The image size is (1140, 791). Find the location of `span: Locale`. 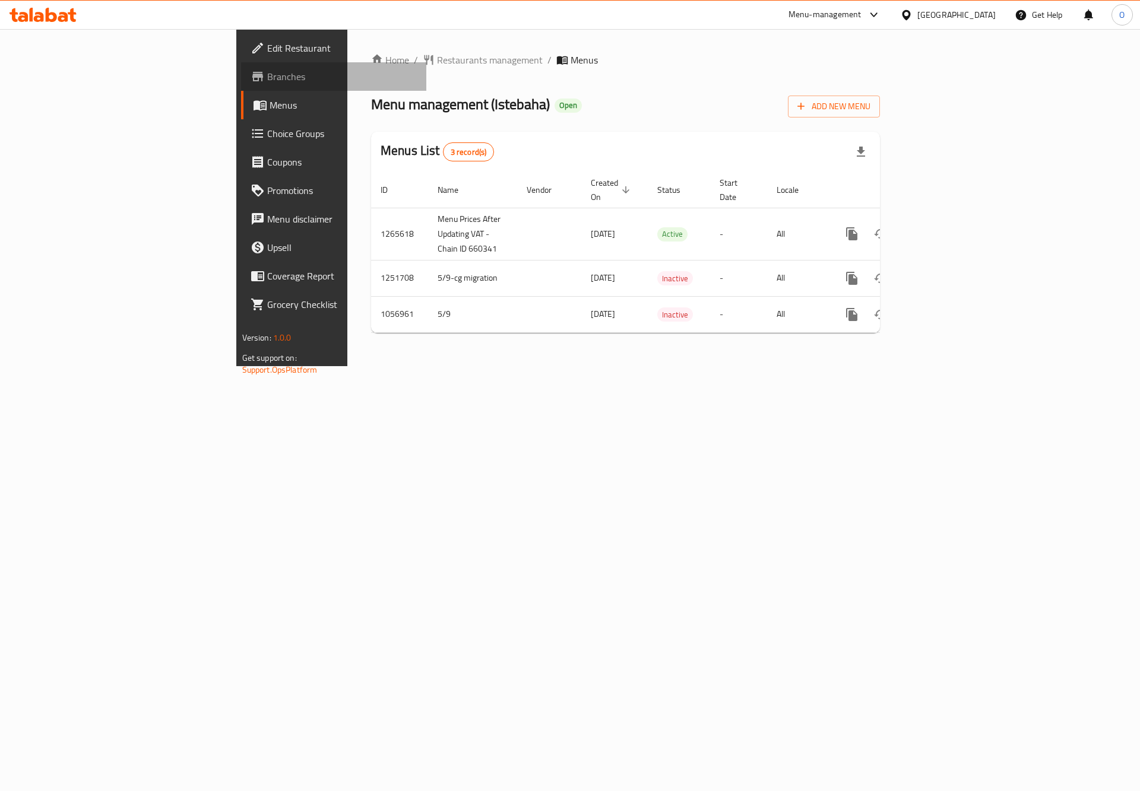

span: Locale is located at coordinates (795, 190).